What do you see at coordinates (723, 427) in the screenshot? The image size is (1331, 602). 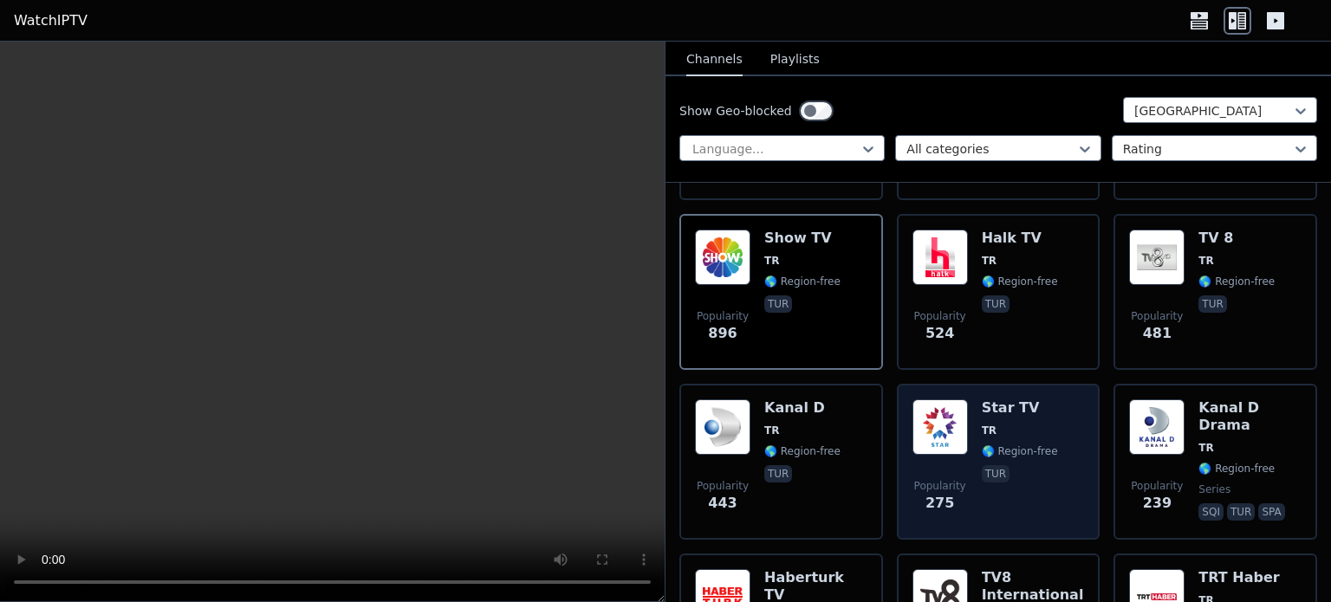 I see `img: Kanal D` at bounding box center [723, 427].